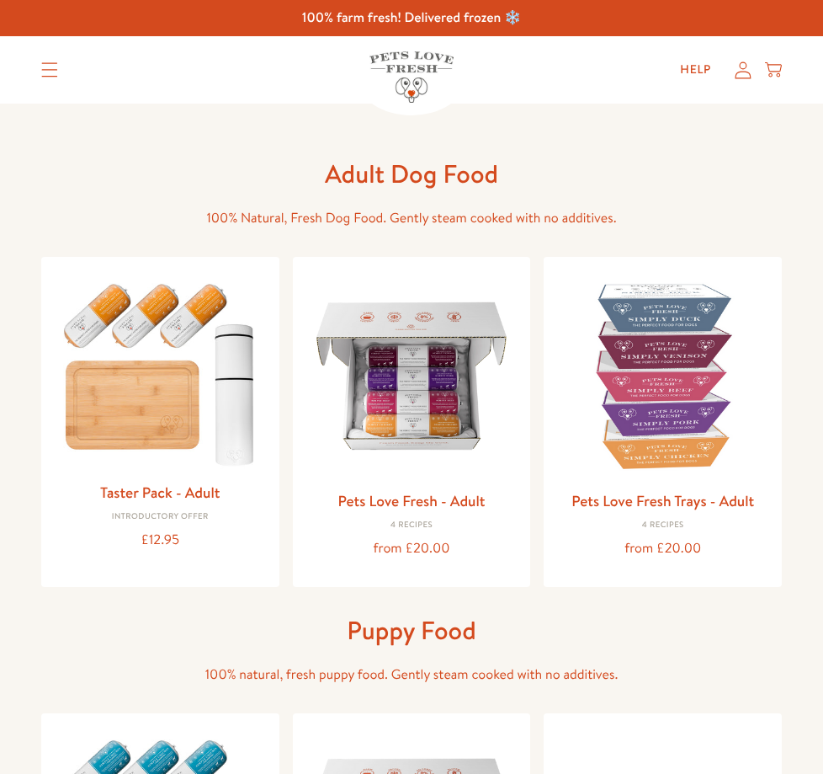  Describe the element at coordinates (50, 70) in the screenshot. I see `summary: Translation missing: en.sections.header.menu` at that location.